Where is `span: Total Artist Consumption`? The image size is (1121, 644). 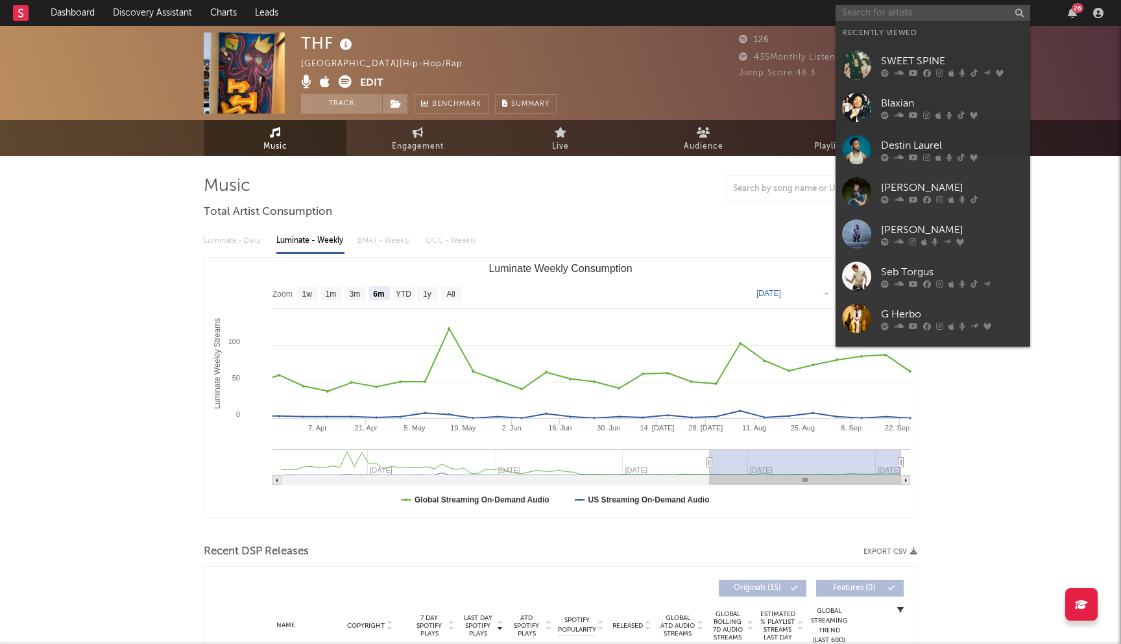
span: Total Artist Consumption is located at coordinates (268, 212).